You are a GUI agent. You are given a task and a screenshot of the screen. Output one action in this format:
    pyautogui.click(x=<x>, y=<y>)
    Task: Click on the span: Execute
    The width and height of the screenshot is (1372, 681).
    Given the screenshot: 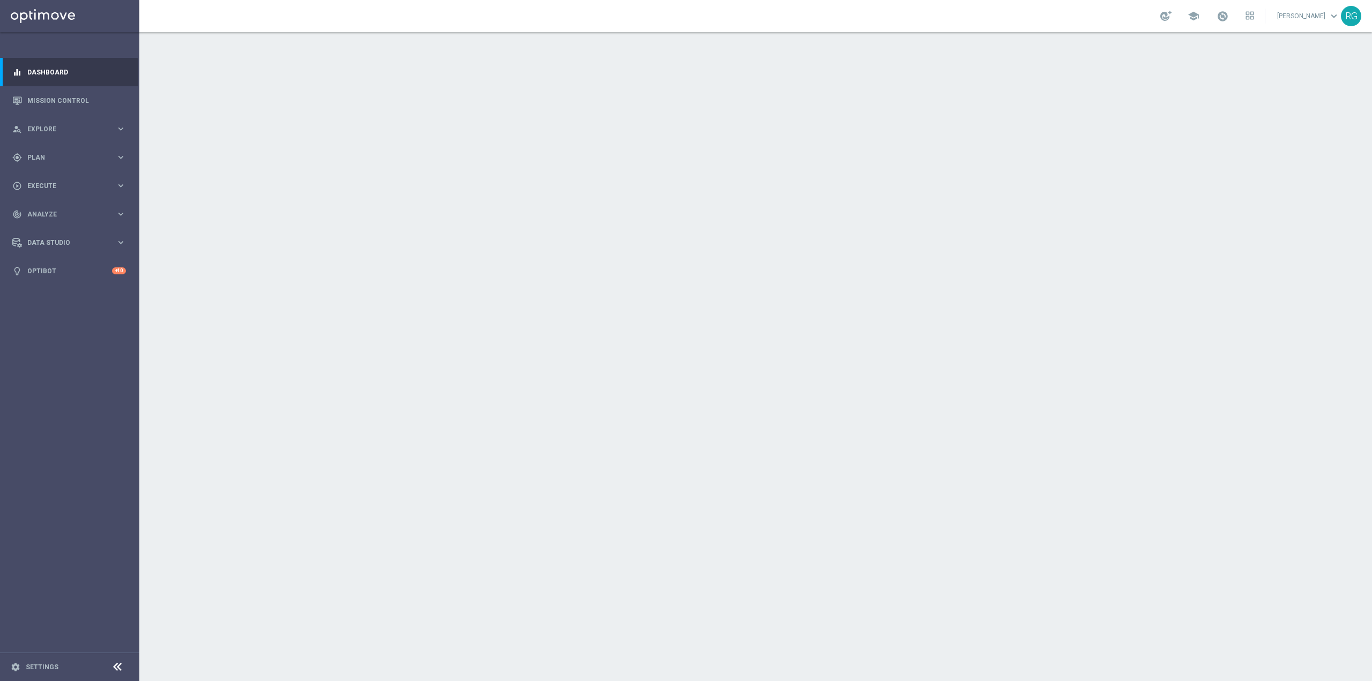 What is the action you would take?
    pyautogui.click(x=71, y=186)
    